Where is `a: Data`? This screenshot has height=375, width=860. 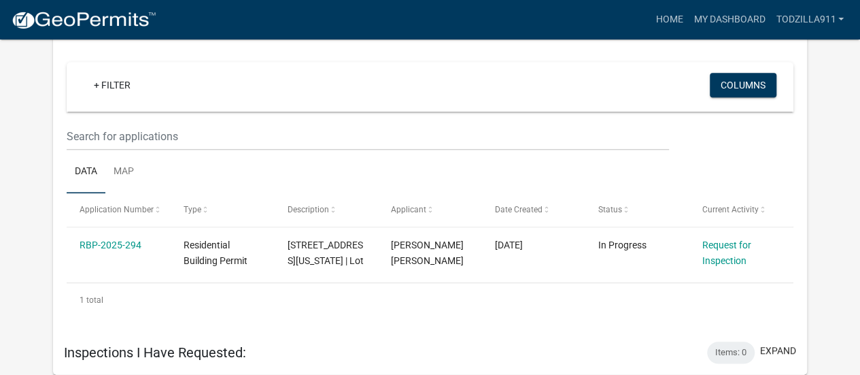
a: Data is located at coordinates (86, 172).